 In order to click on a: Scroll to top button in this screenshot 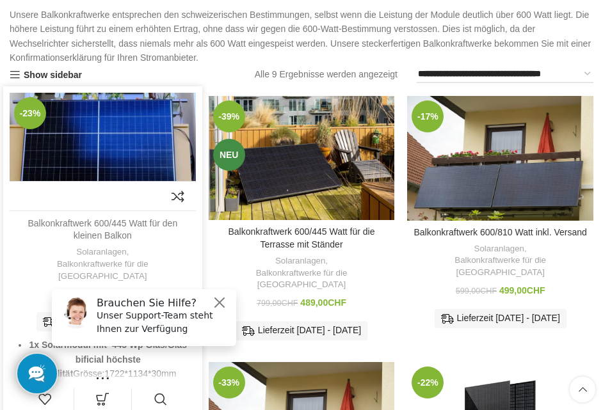, I will do `click(582, 390)`.